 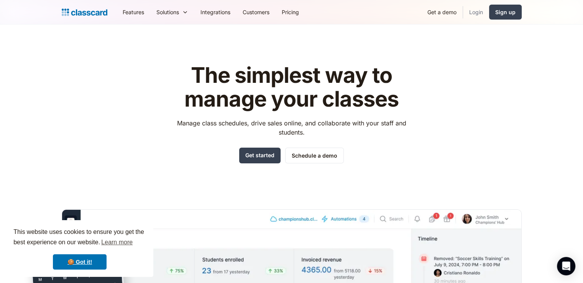 I want to click on p: Manage class schedules, drive sales online, and collaborate with your staff and students., so click(x=291, y=128).